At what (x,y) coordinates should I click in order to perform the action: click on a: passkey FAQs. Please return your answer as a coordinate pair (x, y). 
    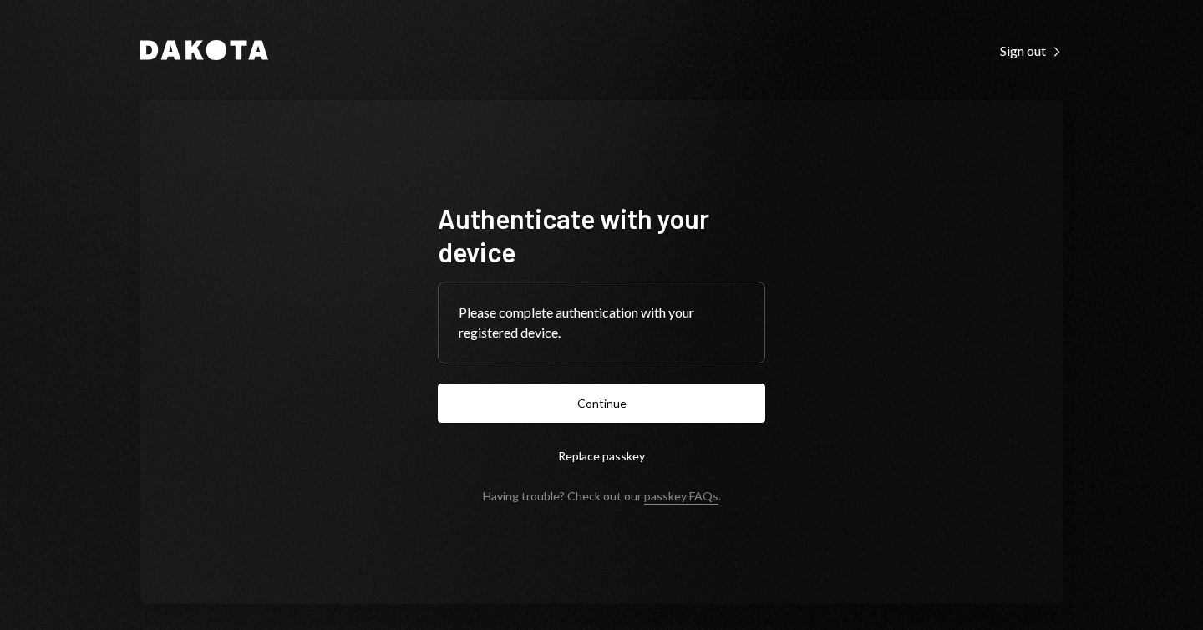
    Looking at the image, I should click on (681, 496).